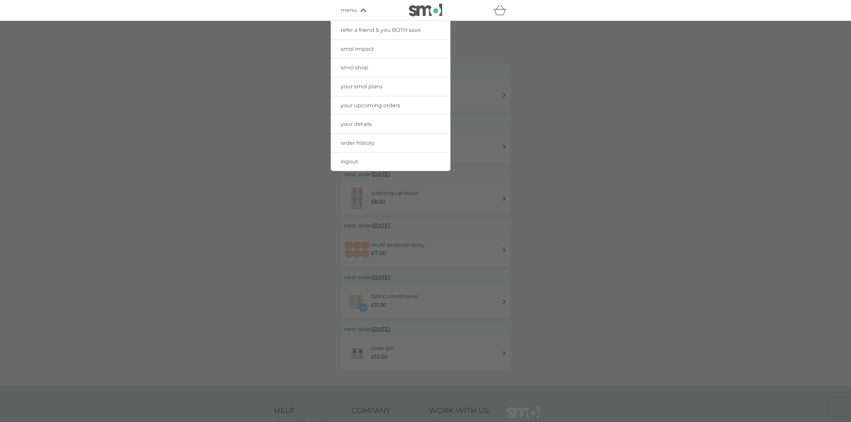 Image resolution: width=851 pixels, height=422 pixels. Describe the element at coordinates (391, 162) in the screenshot. I see `a: logout` at that location.